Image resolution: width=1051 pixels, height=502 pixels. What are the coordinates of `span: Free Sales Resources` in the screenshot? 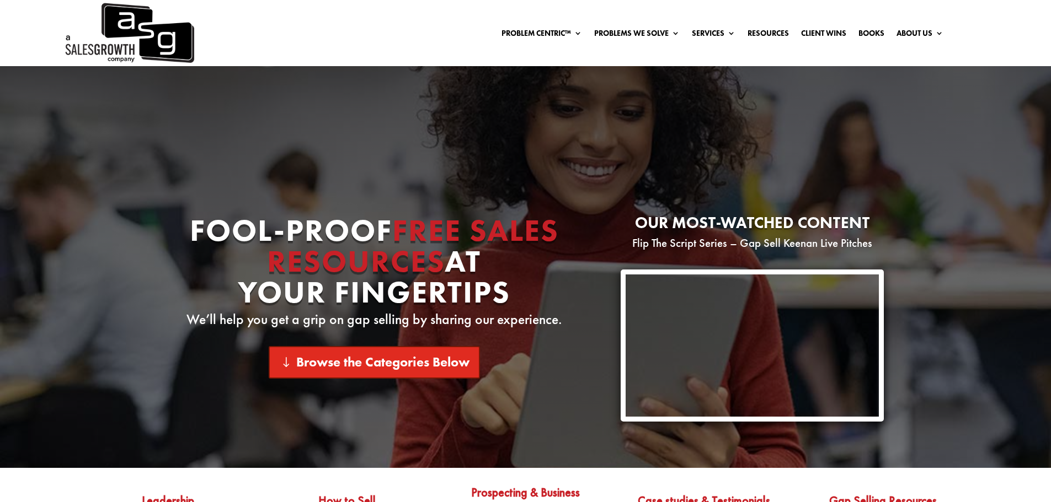 It's located at (413, 246).